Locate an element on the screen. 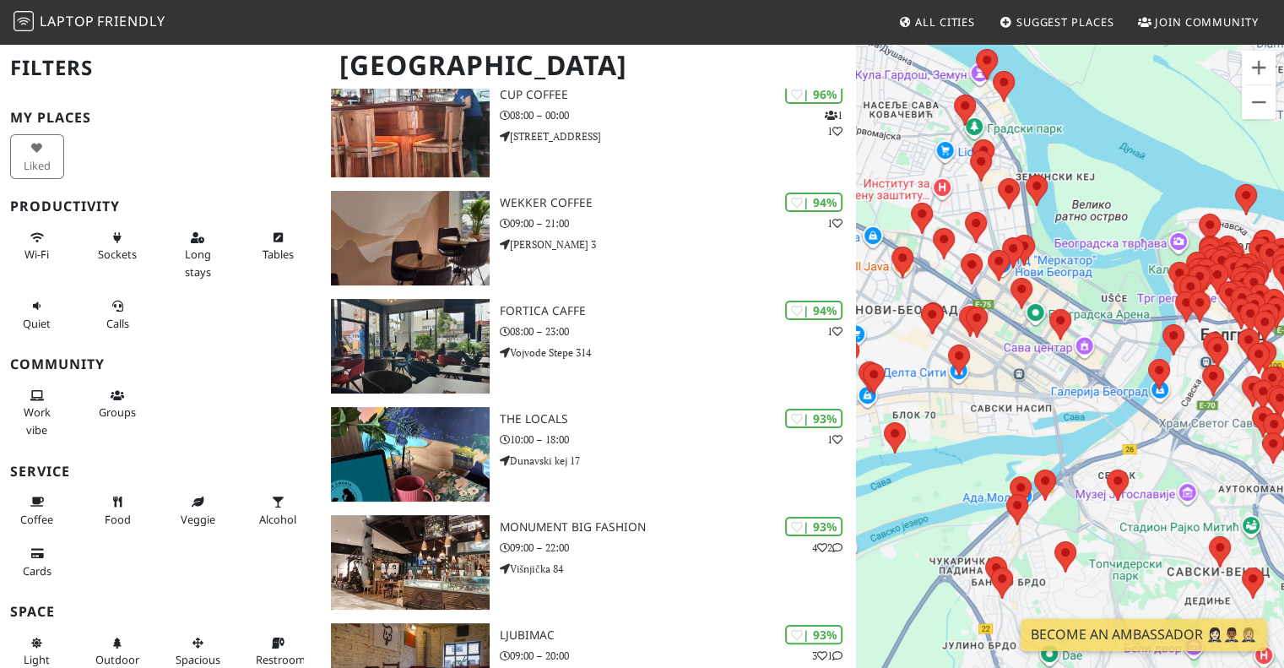 This screenshot has width=1284, height=668. p: 09:00 – 22:00 is located at coordinates (678, 547).